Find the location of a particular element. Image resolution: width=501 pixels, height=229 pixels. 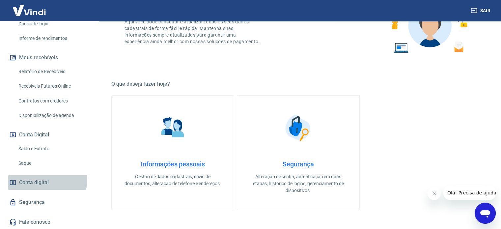

a: Dados de login is located at coordinates (53, 24).